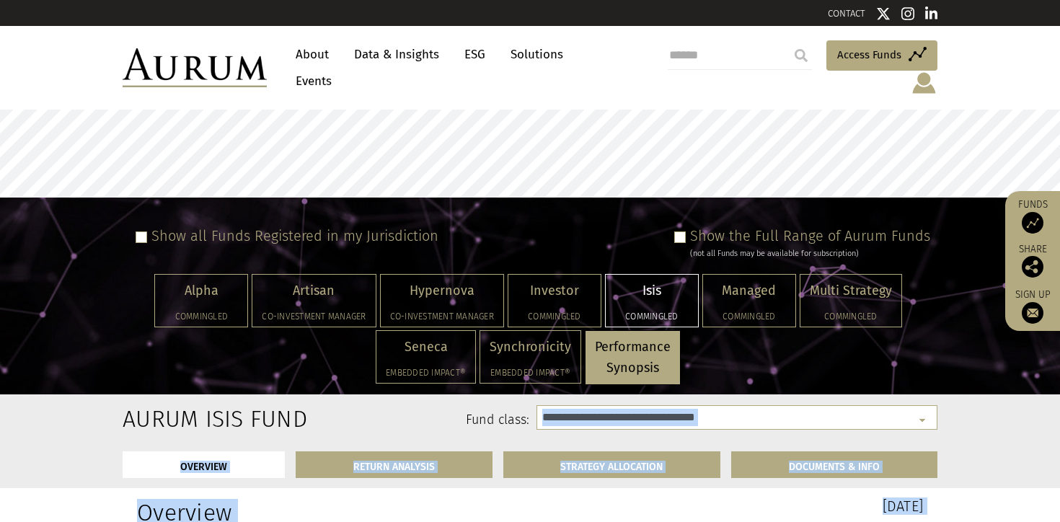  What do you see at coordinates (612, 464) in the screenshot?
I see `a: STRATEGY ALLOCATION` at bounding box center [612, 464].